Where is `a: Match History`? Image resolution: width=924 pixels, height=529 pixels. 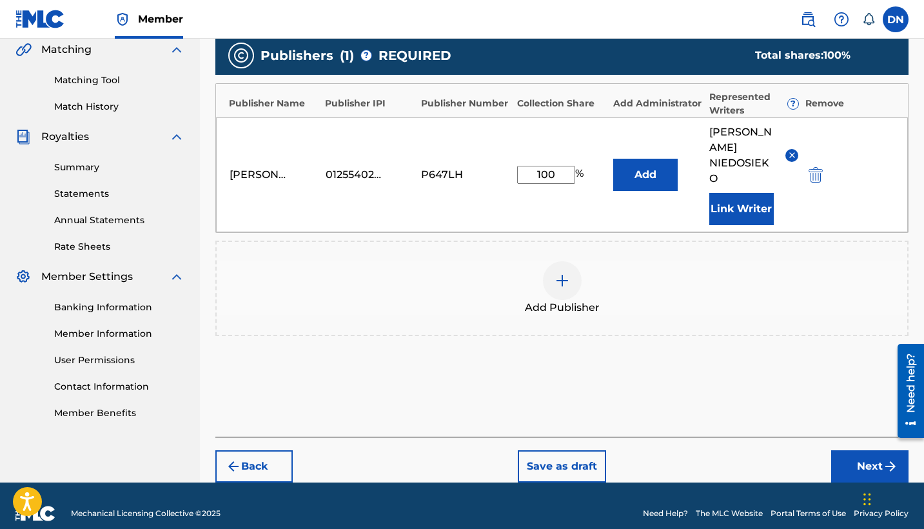 a: Match History is located at coordinates (119, 106).